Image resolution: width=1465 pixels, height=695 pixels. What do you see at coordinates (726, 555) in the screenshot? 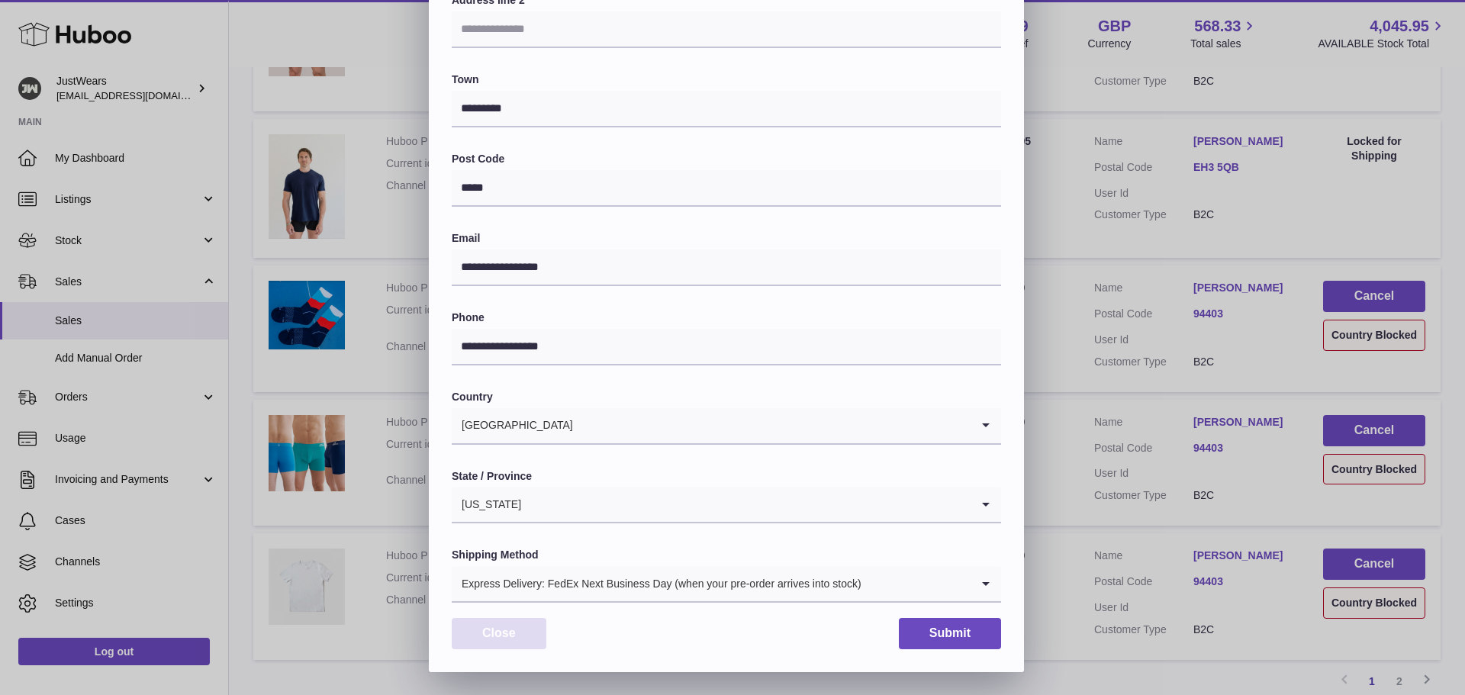
I see `label: Shipping Method` at bounding box center [726, 555].